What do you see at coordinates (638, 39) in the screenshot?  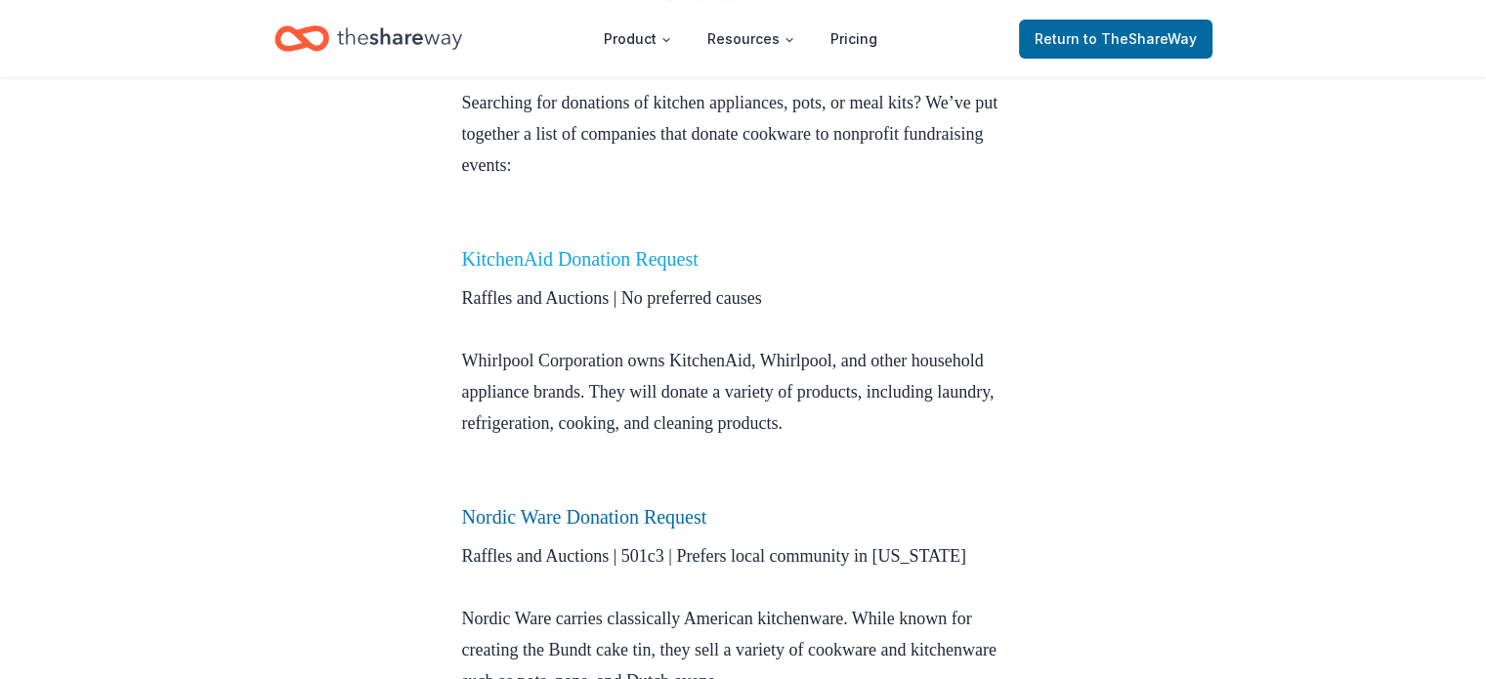 I see `button: Product` at bounding box center [638, 39].